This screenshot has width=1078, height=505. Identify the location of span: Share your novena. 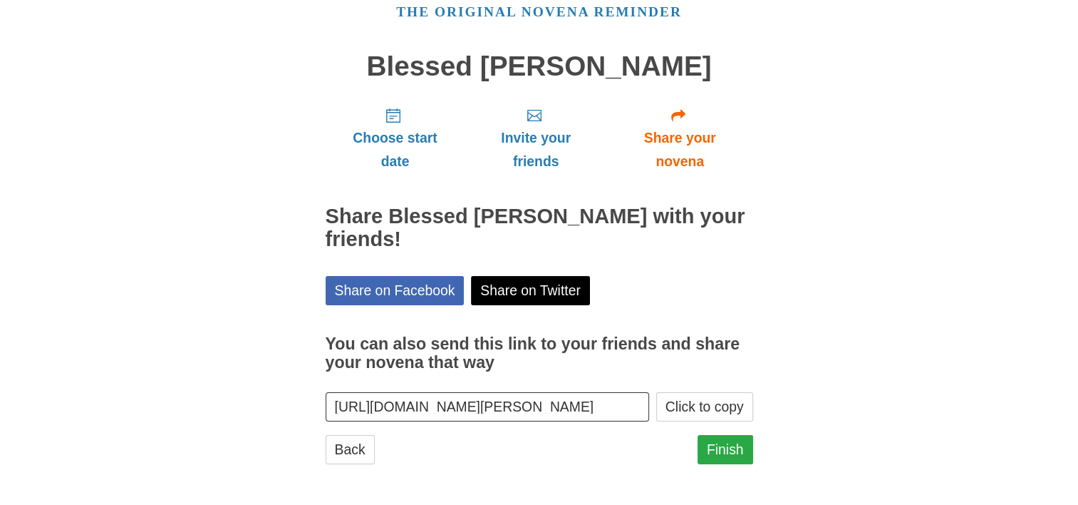
(680, 150).